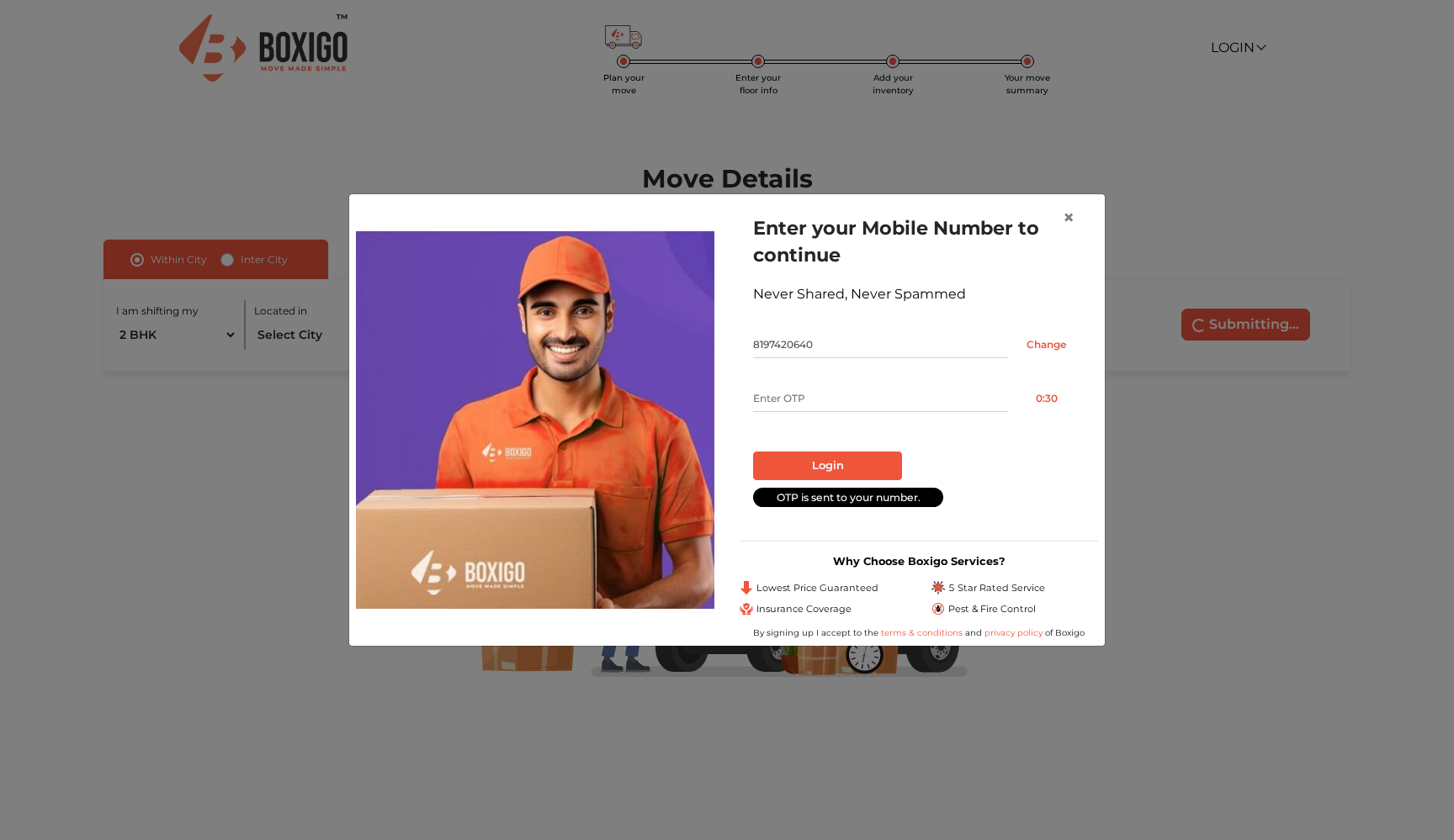  Describe the element at coordinates (880, 399) in the screenshot. I see `input: Enter OTP` at that location.